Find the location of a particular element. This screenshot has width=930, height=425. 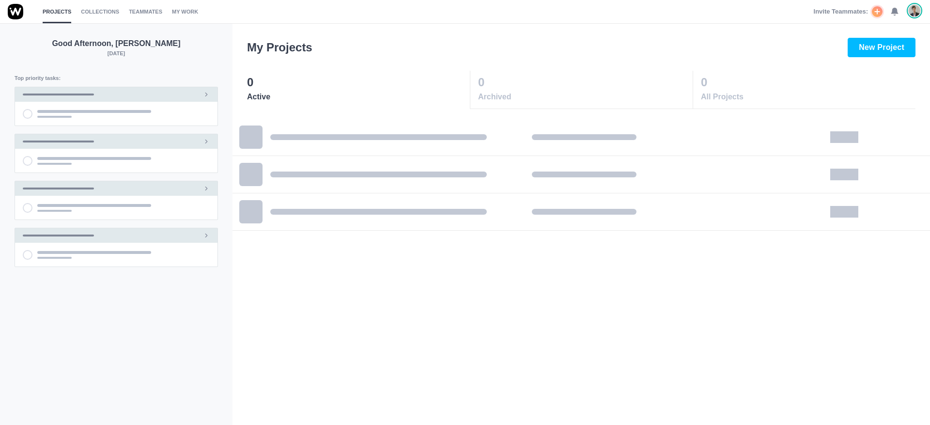

span: Active is located at coordinates (358, 97).